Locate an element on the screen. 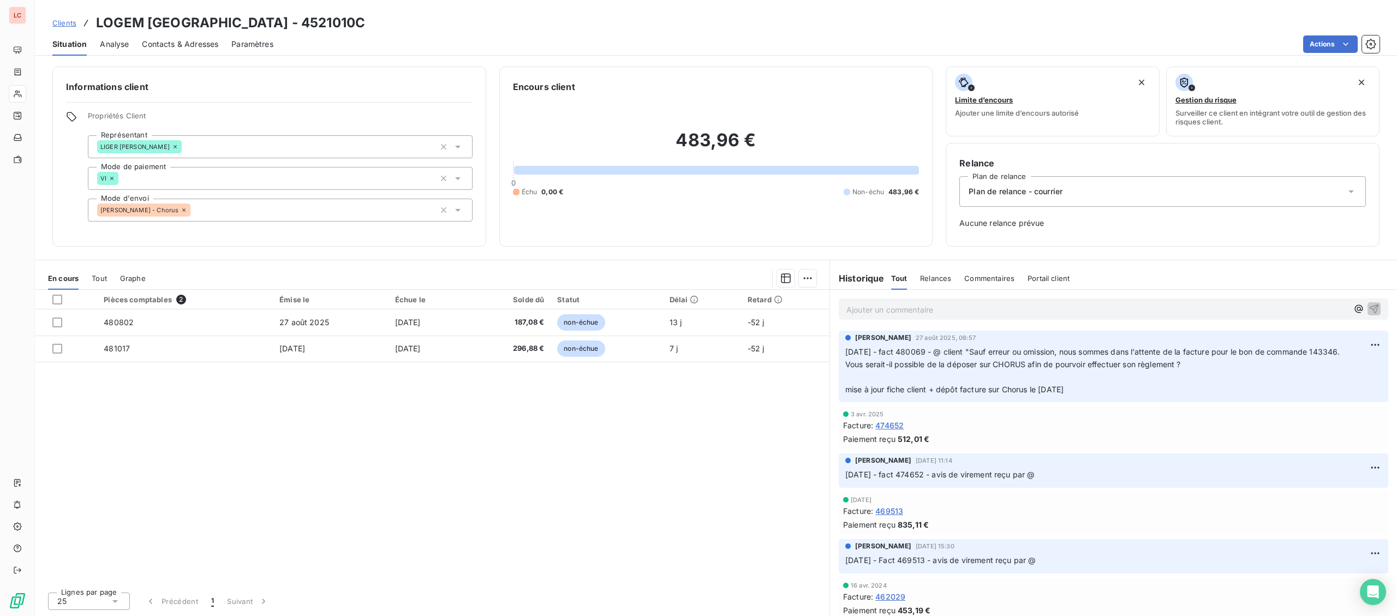 Image resolution: width=1397 pixels, height=616 pixels. span: 13 j is located at coordinates (675, 322).